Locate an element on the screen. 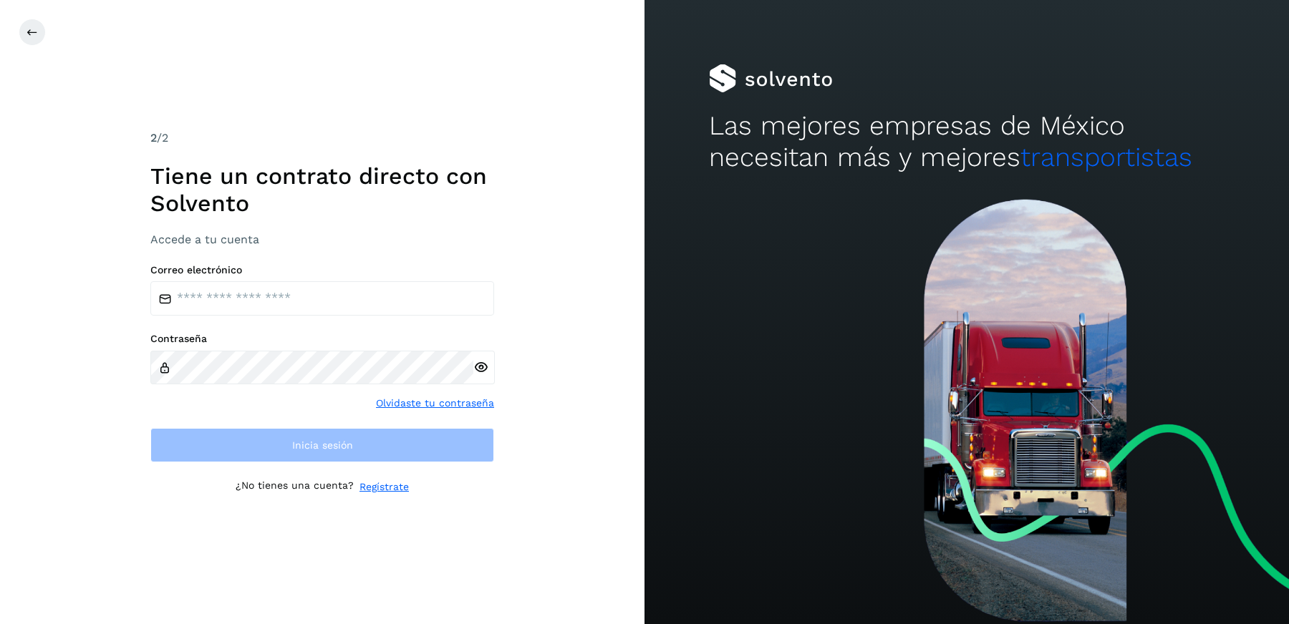  h3: Accede a tu cuenta is located at coordinates (322, 239).